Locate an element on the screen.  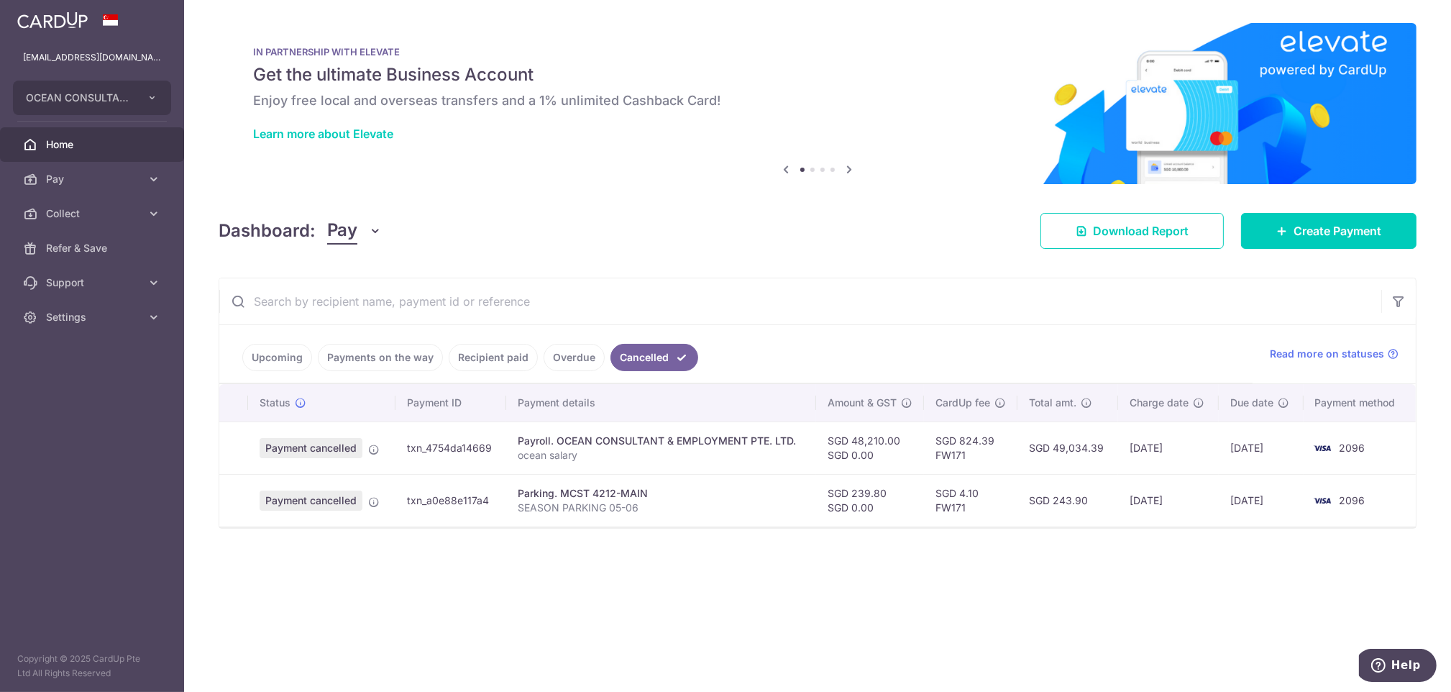
h5: Get the ultimate Business Account is located at coordinates (817, 75).